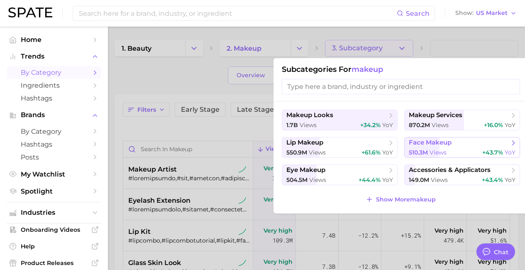  What do you see at coordinates (54, 85) in the screenshot?
I see `span: Ingredients` at bounding box center [54, 85].